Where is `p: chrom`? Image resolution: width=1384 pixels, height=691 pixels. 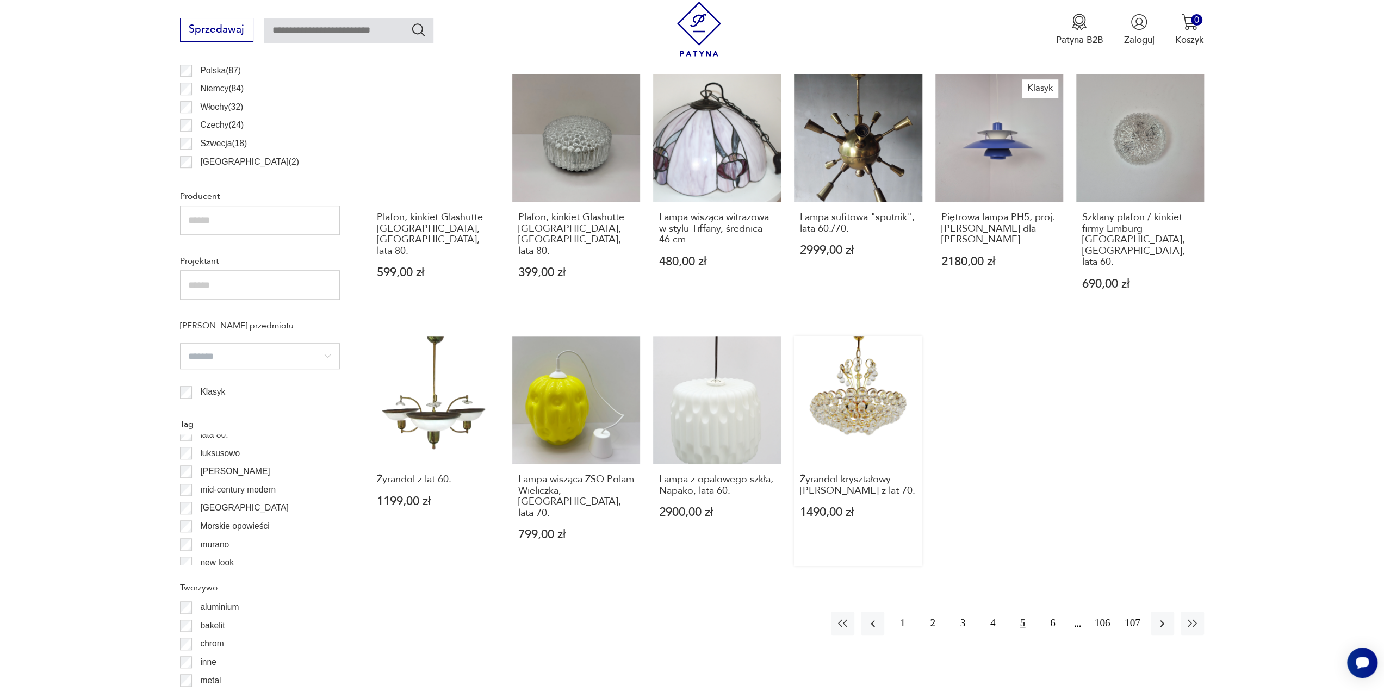
p: chrom is located at coordinates (212, 644).